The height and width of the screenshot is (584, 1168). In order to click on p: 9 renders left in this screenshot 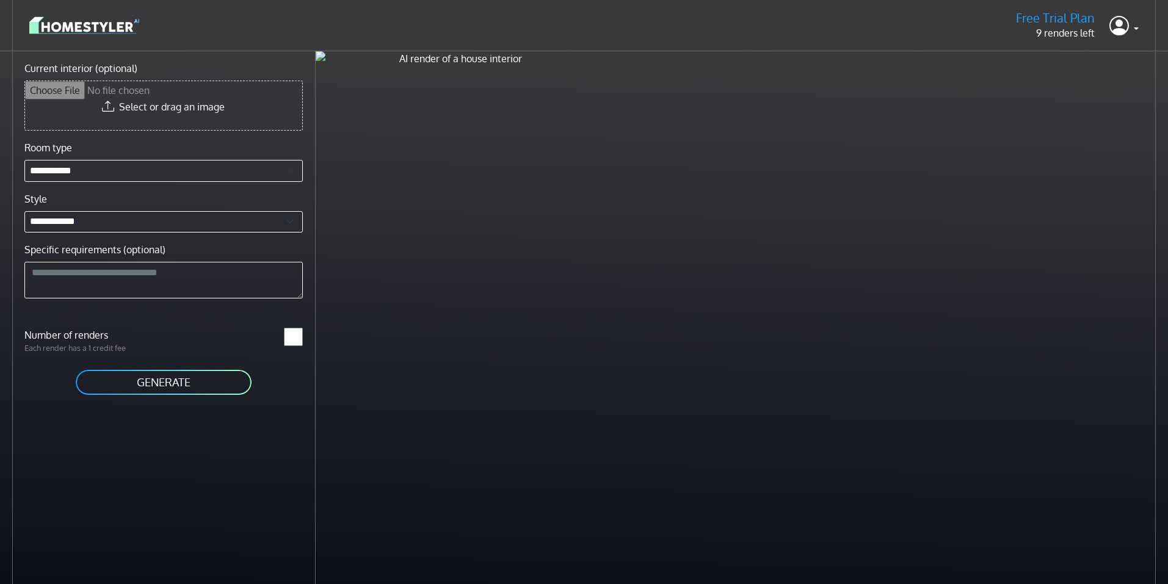, I will do `click(1055, 33)`.